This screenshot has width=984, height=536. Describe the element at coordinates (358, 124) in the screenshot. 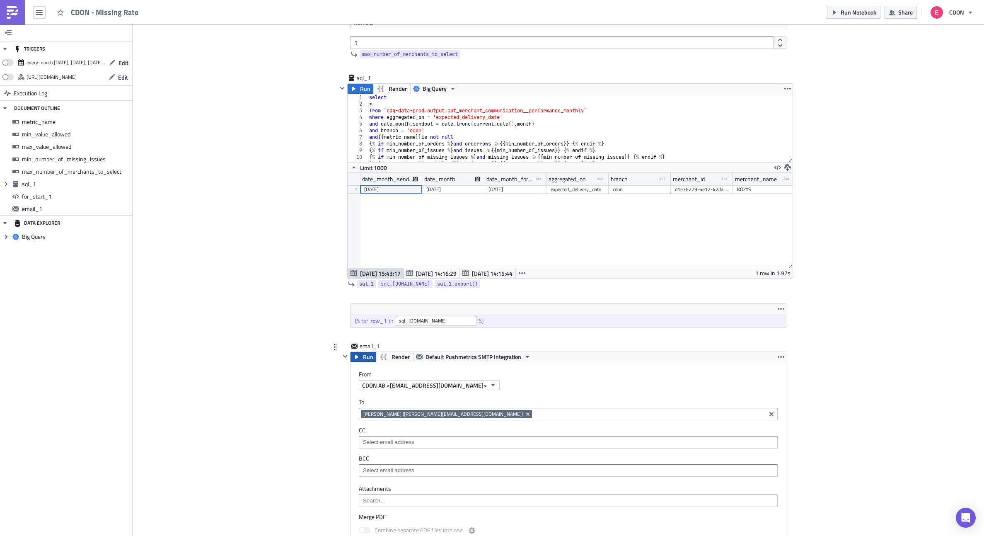

I see `div: 5` at that location.